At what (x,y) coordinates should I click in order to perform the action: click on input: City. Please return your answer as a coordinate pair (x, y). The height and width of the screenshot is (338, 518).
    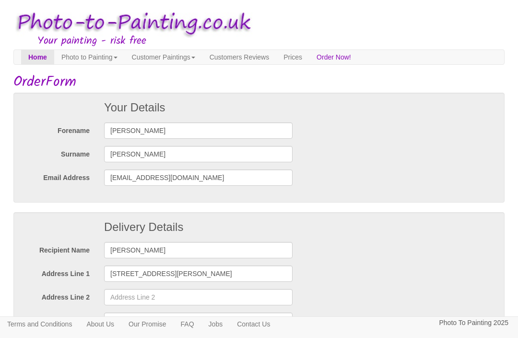
    Looking at the image, I should click on (198, 321).